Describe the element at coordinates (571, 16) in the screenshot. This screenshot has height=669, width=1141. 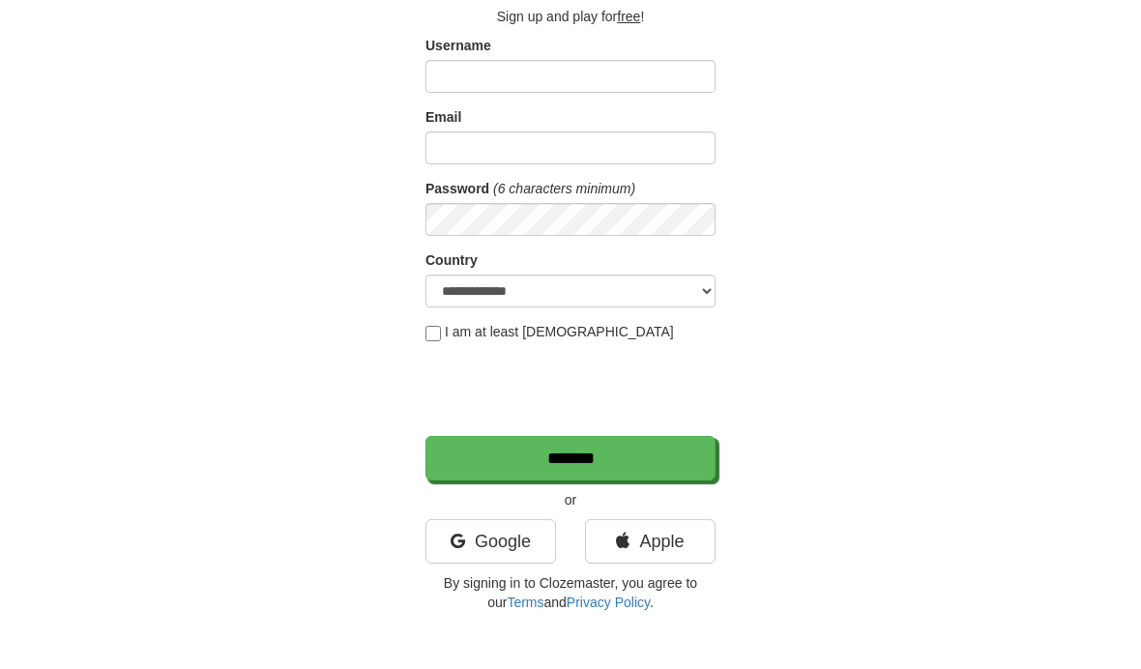
I see `p: Sign up and play for !` at that location.